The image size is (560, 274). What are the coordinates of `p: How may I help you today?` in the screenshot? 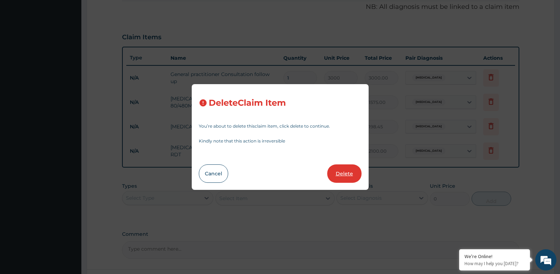 It's located at (495, 264).